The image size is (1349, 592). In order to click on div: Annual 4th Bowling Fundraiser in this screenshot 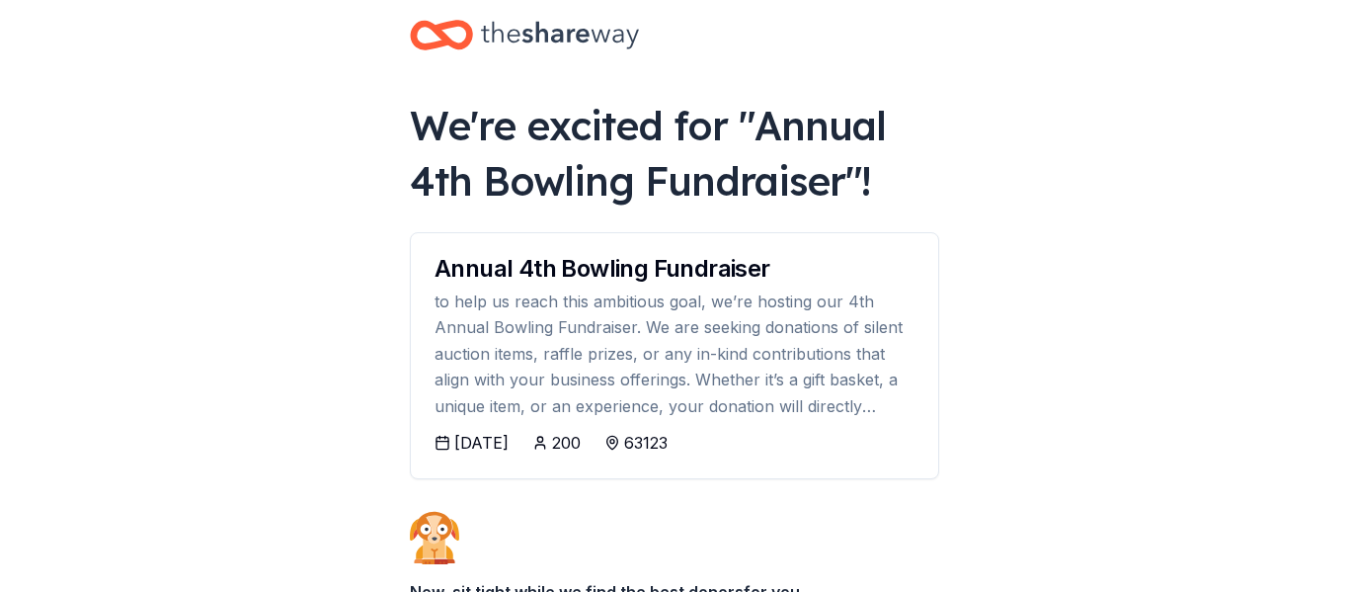, I will do `click(675, 269)`.